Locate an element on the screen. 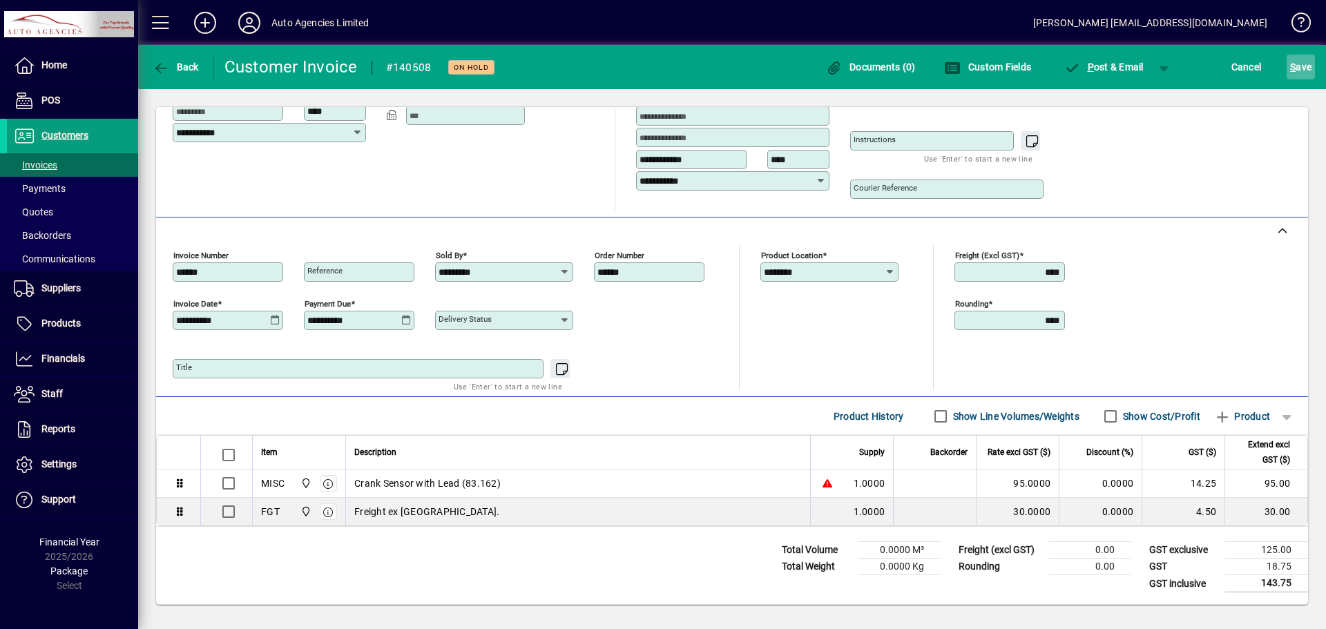 Image resolution: width=1326 pixels, height=629 pixels. td: 0.00 is located at coordinates (1090, 550).